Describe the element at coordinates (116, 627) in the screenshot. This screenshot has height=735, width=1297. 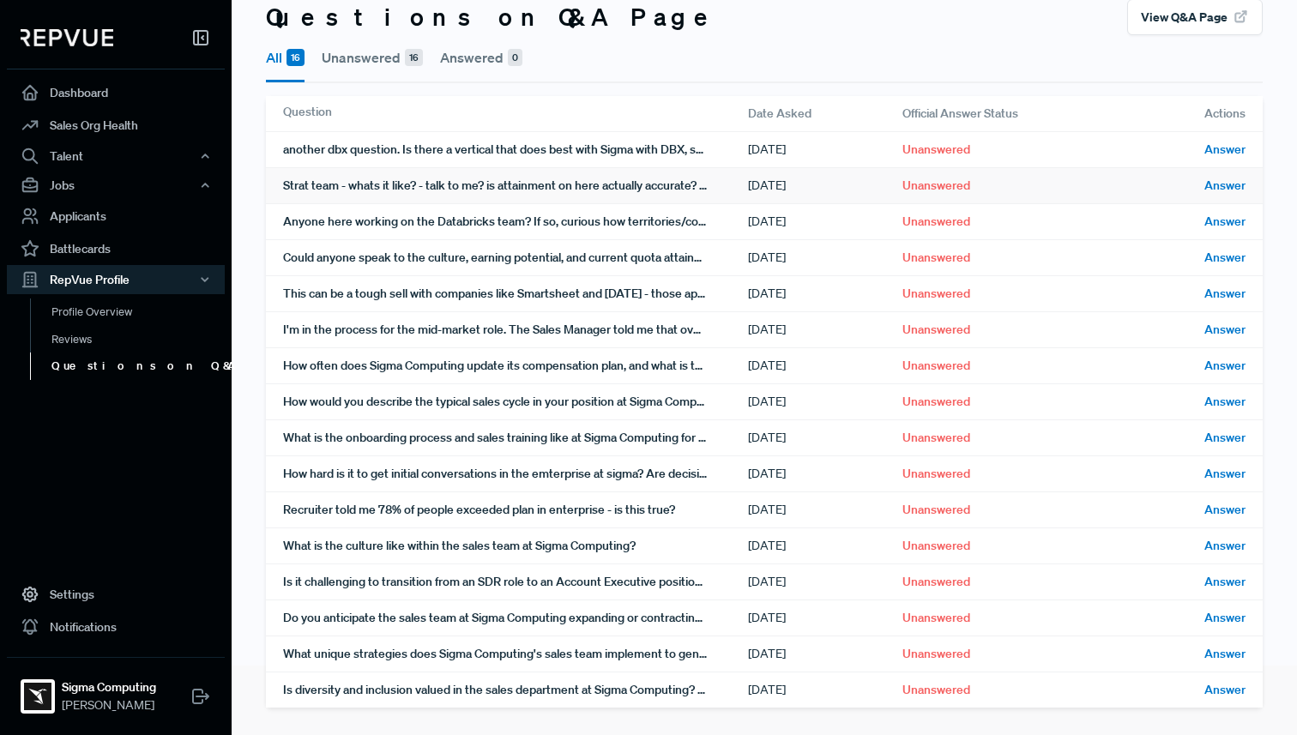
I see `a: Notifications` at that location.